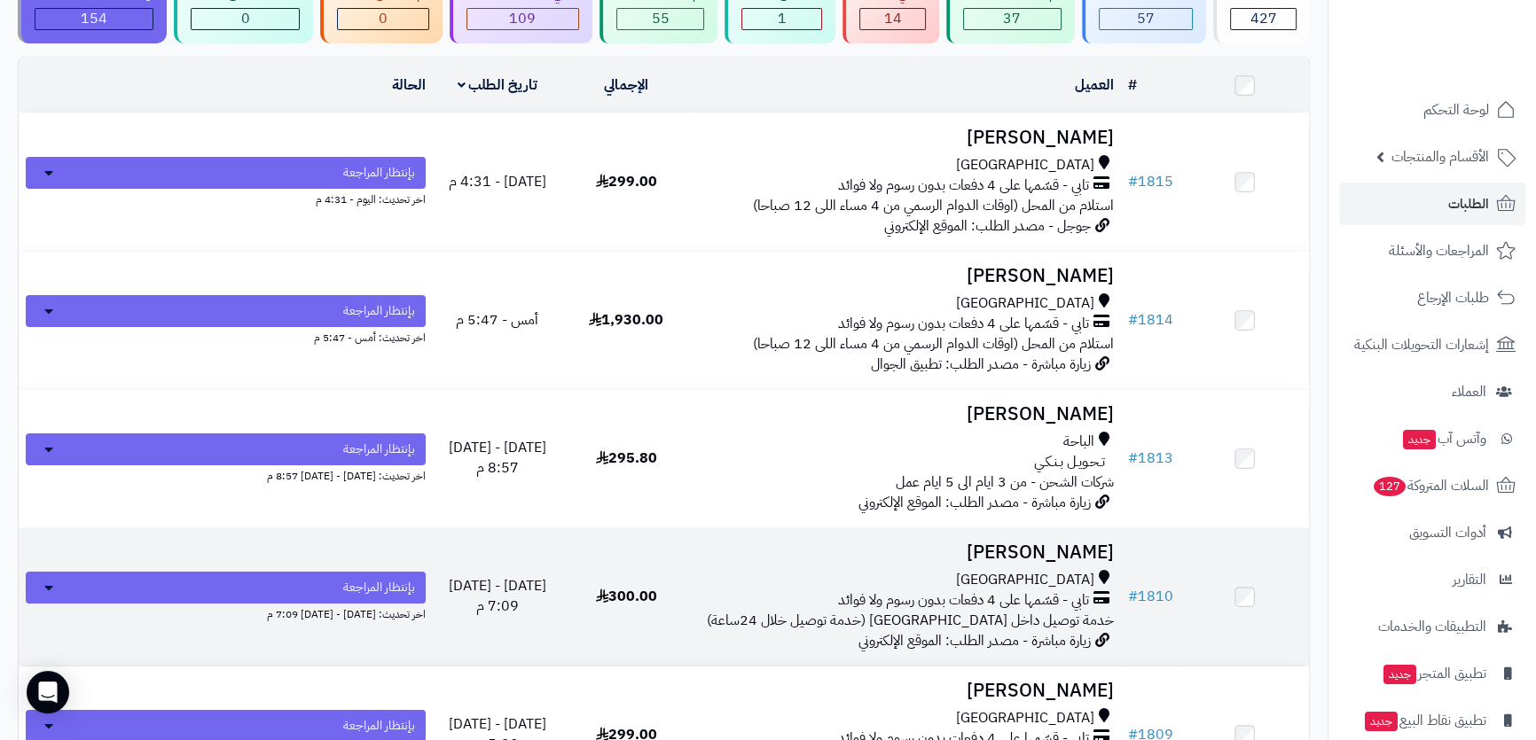 The width and height of the screenshot is (1536, 740). What do you see at coordinates (1467, 38) in the screenshot?
I see `img: logo-2.png` at bounding box center [1467, 38].